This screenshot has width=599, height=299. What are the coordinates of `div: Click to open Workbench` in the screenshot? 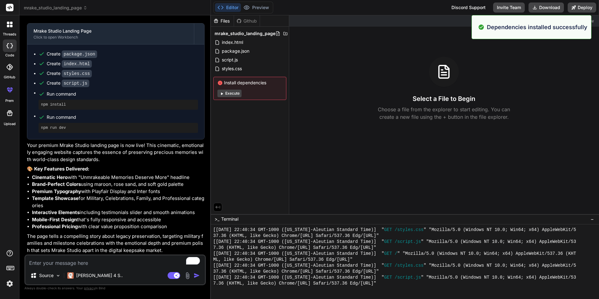 It's located at (111, 37).